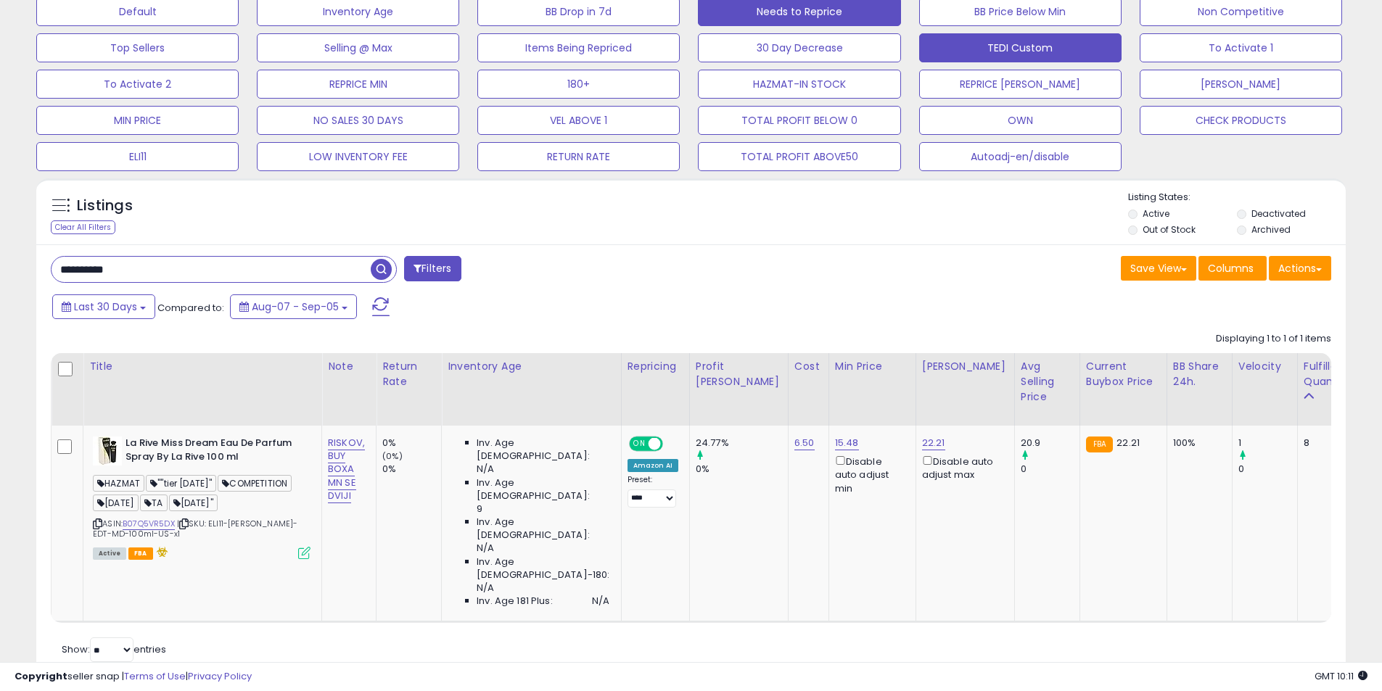  I want to click on button: Autoadj-en/disable, so click(1020, 157).